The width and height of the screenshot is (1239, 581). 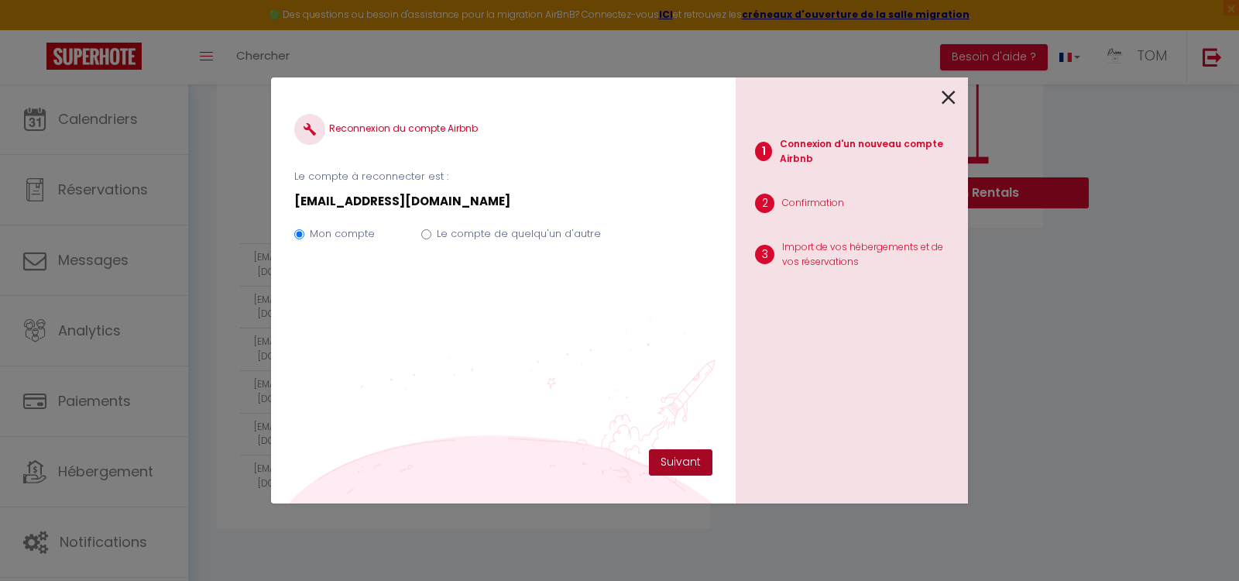 I want to click on label: Le compte de quelqu'un d'autre, so click(x=519, y=234).